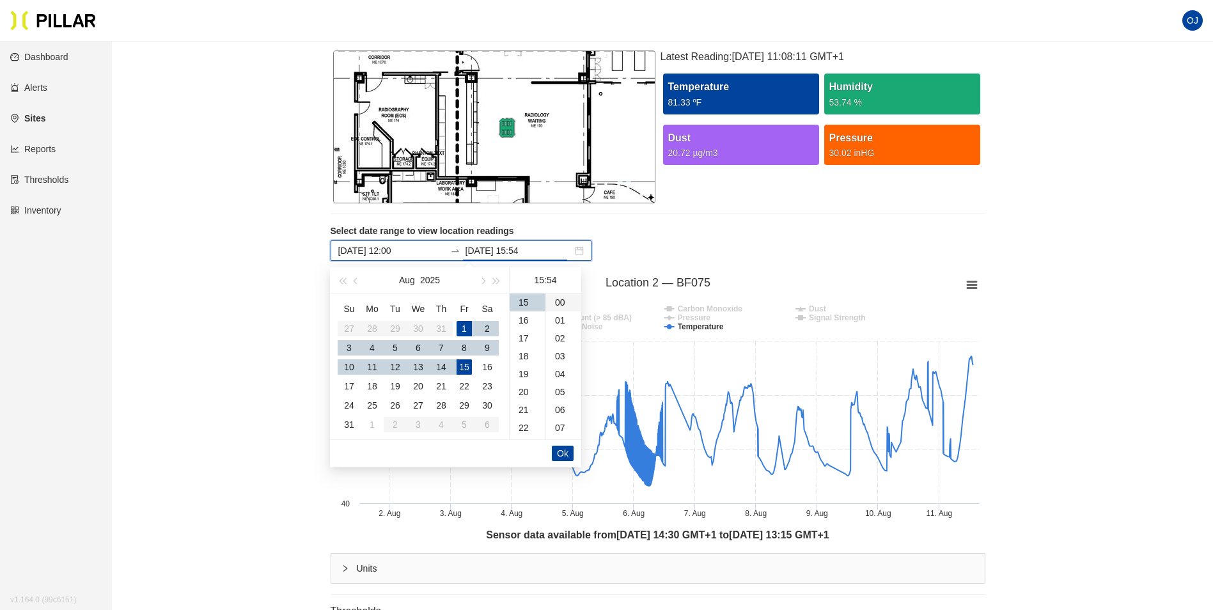 The width and height of the screenshot is (1213, 610). Describe the element at coordinates (418, 309) in the screenshot. I see `th: We` at that location.